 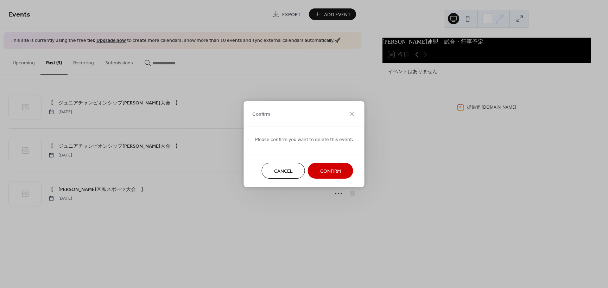 I want to click on span: Cancel, so click(x=283, y=171).